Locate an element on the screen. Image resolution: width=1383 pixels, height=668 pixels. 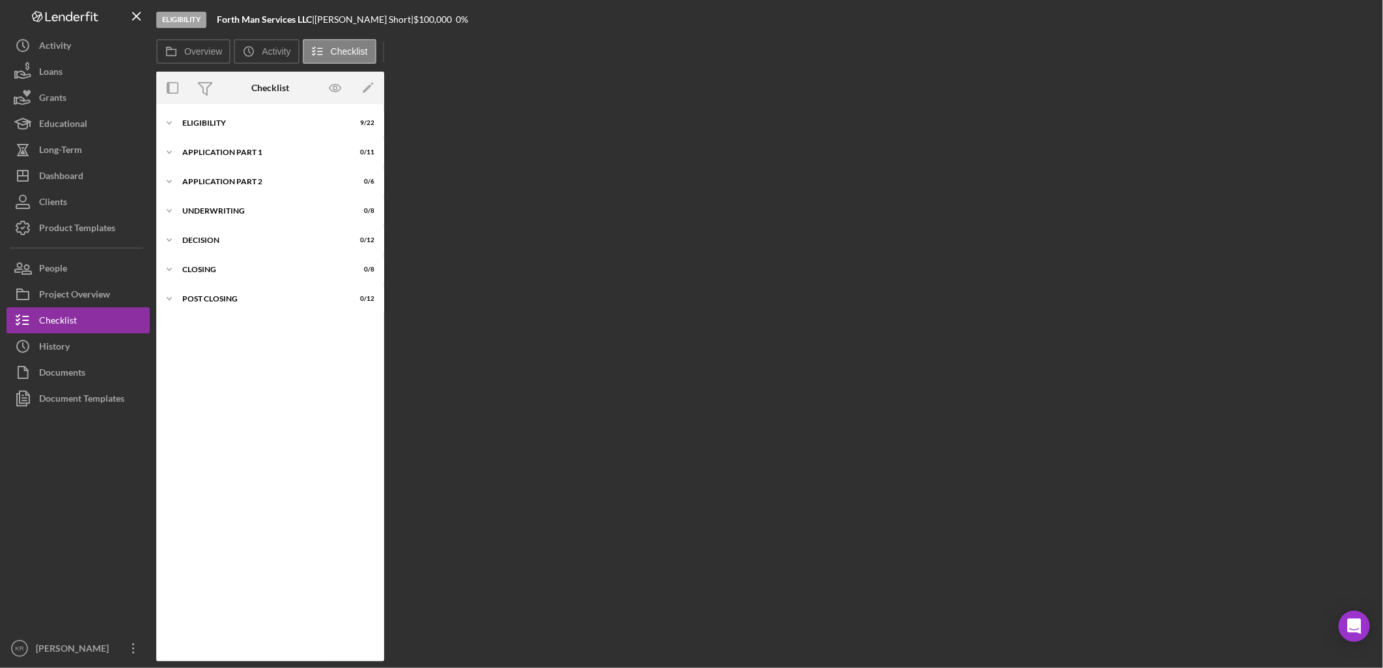
button: Project Overview is located at coordinates (78, 294).